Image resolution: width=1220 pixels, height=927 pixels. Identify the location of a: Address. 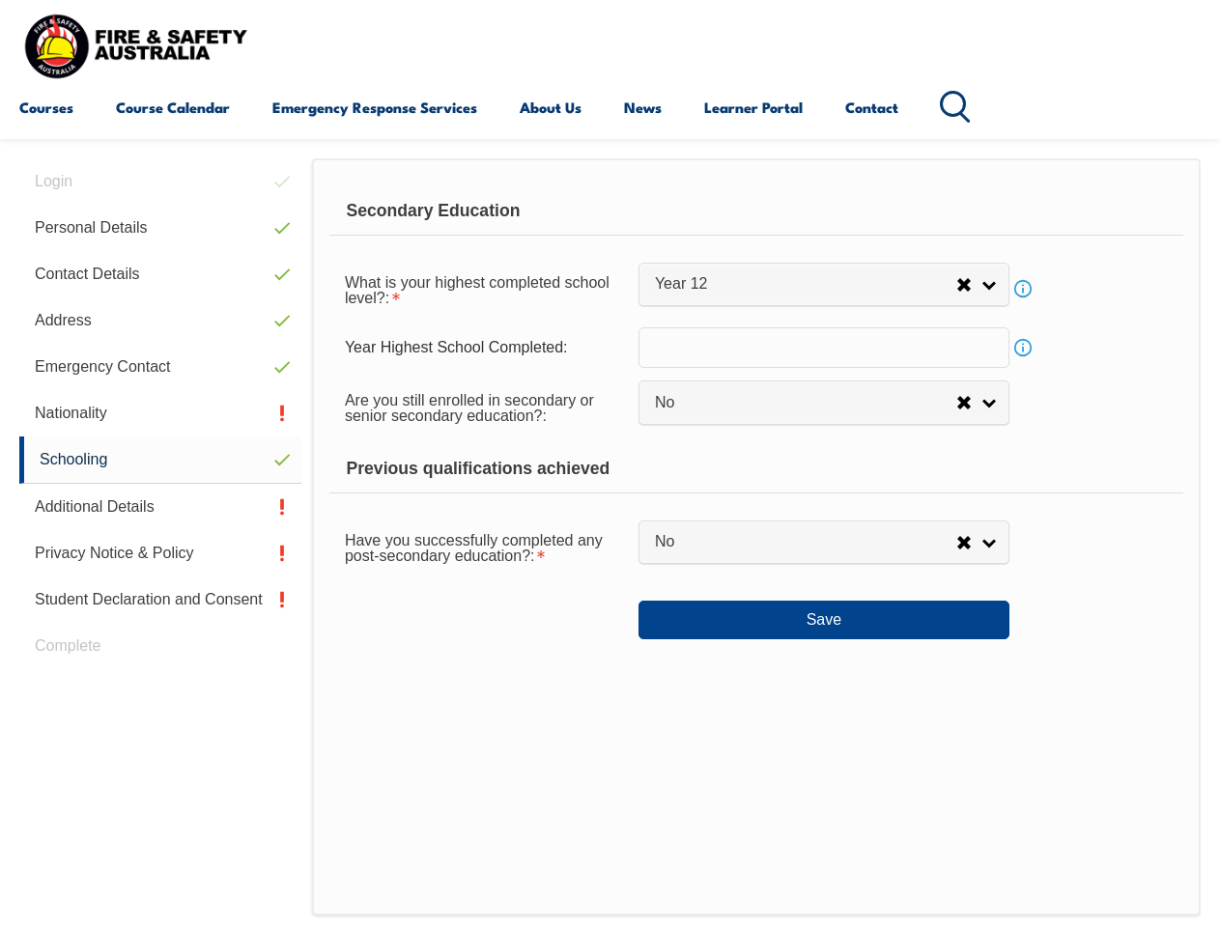
(160, 321).